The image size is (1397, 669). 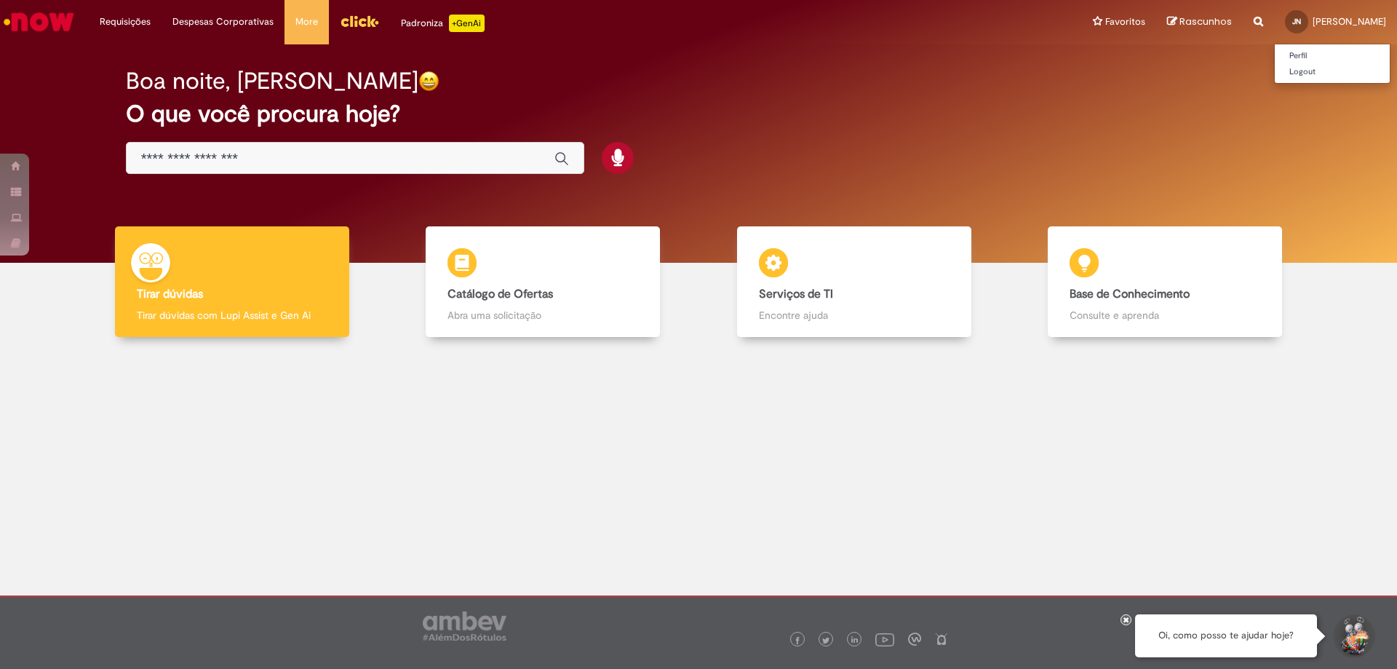 What do you see at coordinates (232, 282) in the screenshot?
I see `a: Tirar dúvidas Tirar dúvidas com Lupi Assist e Gen Ai` at bounding box center [232, 282].